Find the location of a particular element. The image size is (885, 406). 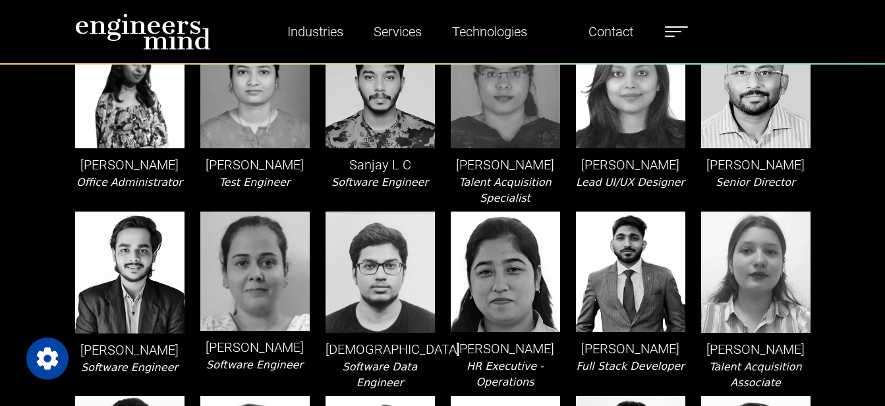

a: Technologies is located at coordinates (490, 32).